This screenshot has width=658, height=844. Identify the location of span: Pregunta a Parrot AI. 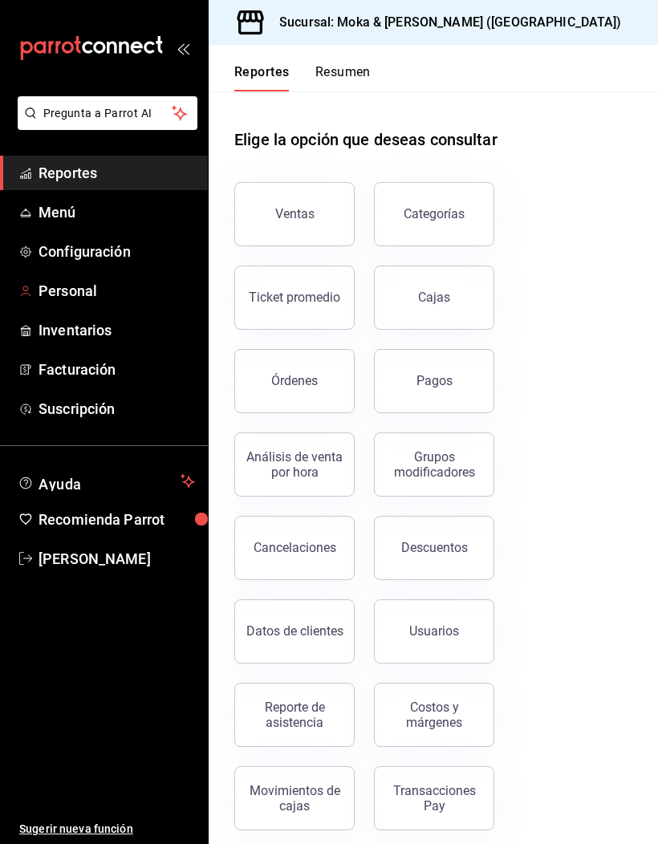
(108, 113).